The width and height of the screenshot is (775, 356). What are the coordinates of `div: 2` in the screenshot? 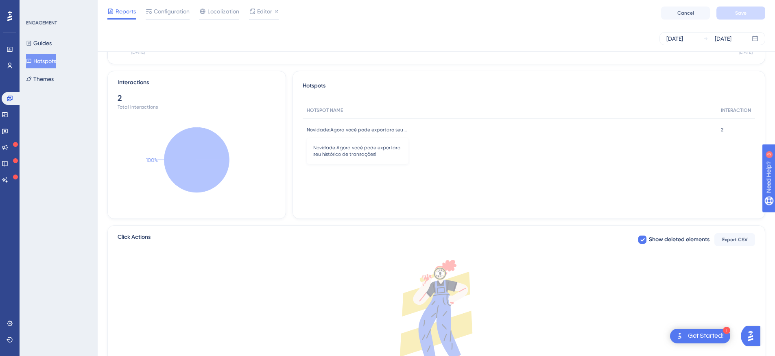 It's located at (196, 98).